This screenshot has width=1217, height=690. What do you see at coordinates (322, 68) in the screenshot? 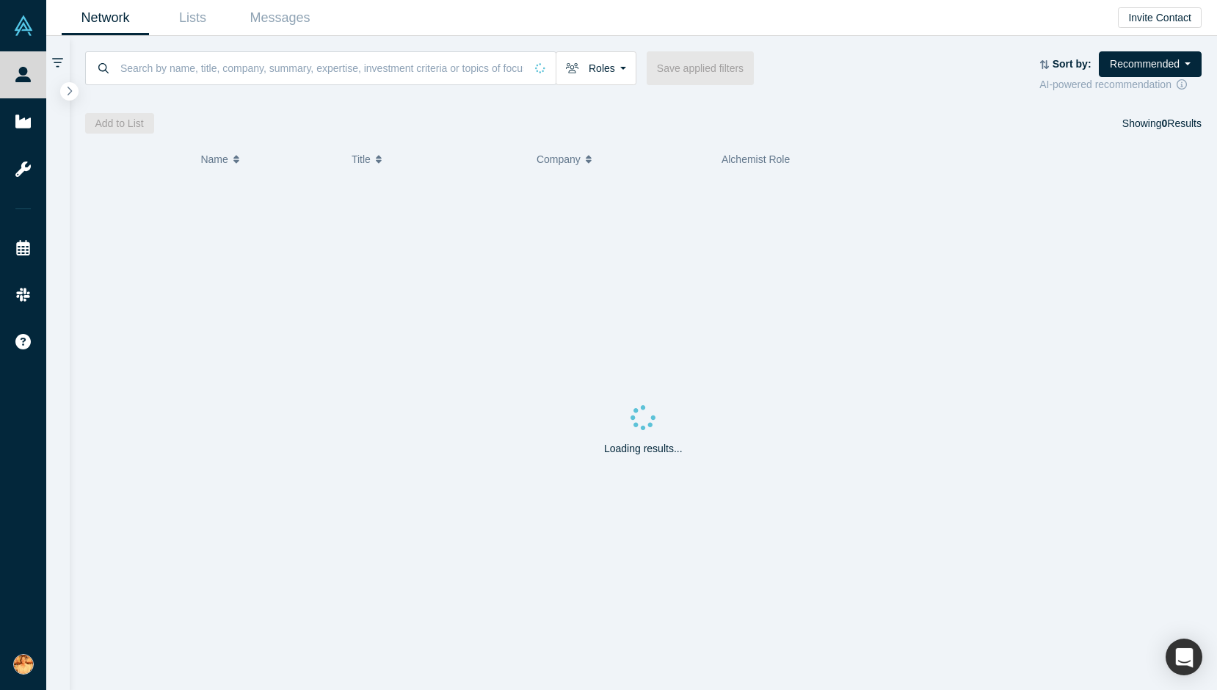
I see `input: Search by name, title, company, summary, expertise, investment criteria or topics of focus` at bounding box center [322, 68].